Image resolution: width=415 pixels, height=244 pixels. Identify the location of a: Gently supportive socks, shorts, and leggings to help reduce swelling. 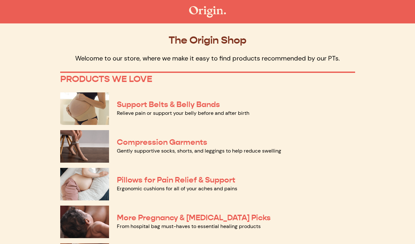
(199, 151).